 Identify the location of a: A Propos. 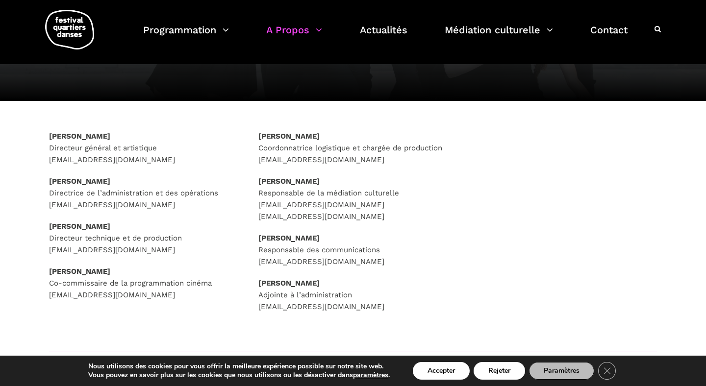
(294, 36).